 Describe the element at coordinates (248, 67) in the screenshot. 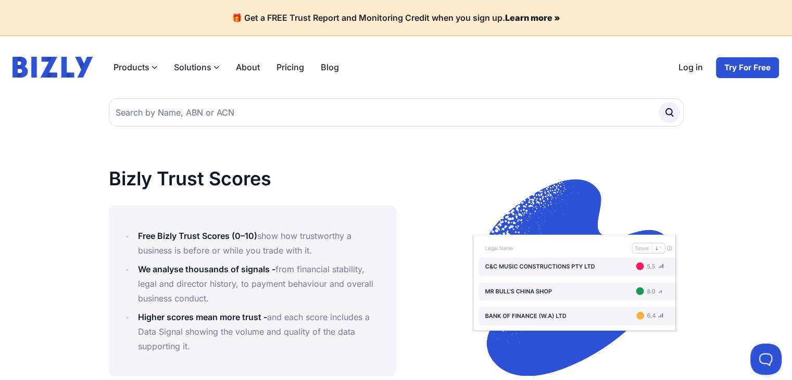

I see `a: About` at that location.